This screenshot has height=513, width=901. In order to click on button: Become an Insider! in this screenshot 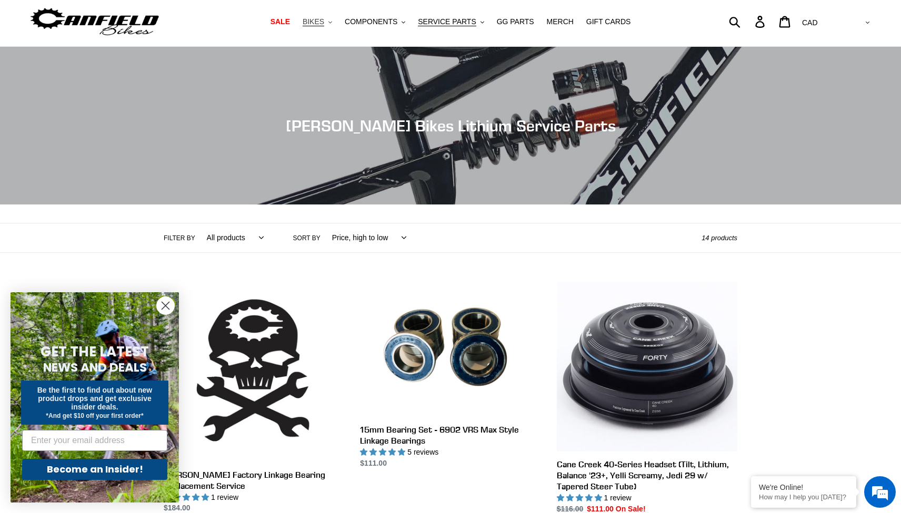, I will do `click(95, 470)`.